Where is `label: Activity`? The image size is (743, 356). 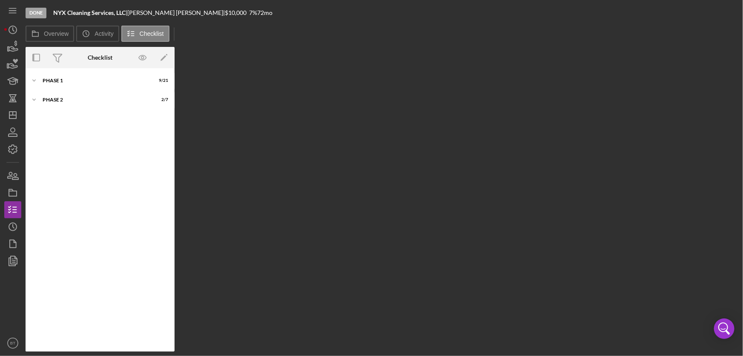 label: Activity is located at coordinates (104, 34).